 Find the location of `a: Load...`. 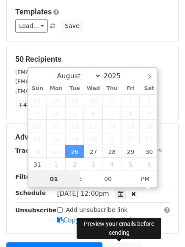

a: Load... is located at coordinates (31, 26).